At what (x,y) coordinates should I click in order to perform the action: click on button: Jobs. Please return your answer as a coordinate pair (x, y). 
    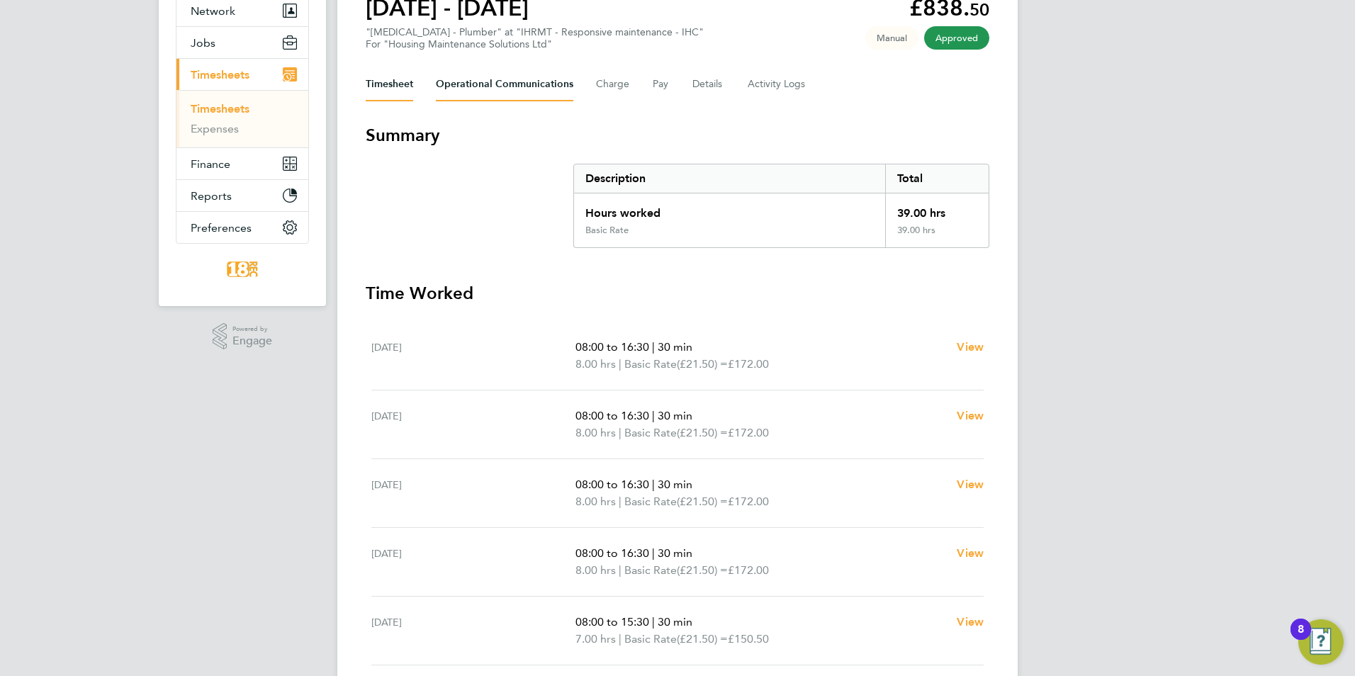
    Looking at the image, I should click on (242, 43).